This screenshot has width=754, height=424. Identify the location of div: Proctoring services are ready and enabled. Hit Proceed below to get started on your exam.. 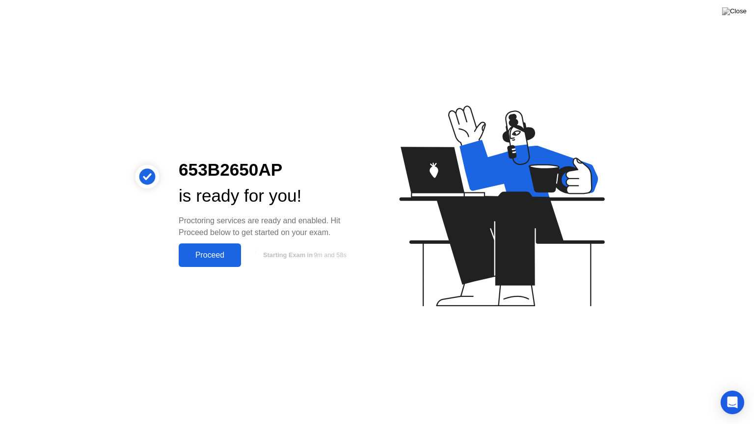
(270, 227).